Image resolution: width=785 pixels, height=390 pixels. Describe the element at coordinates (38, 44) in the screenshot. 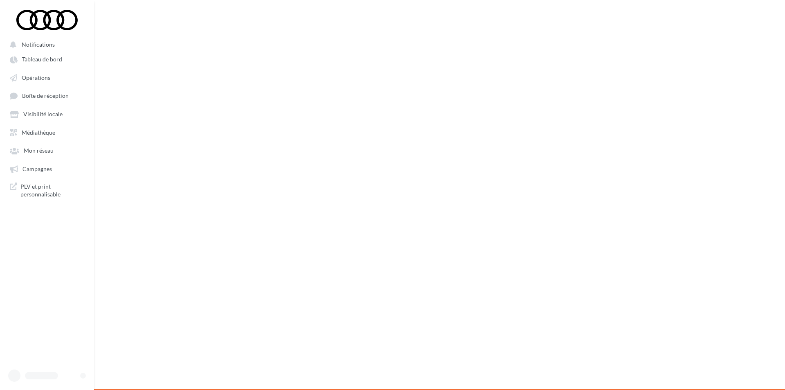

I see `span: Notifications` at that location.